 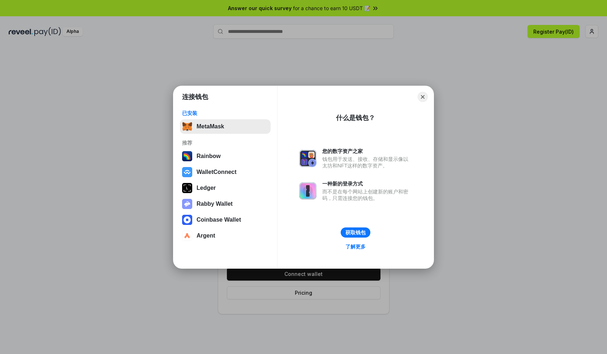 What do you see at coordinates (225, 204) in the screenshot?
I see `button: Rabby Wallet` at bounding box center [225, 204].